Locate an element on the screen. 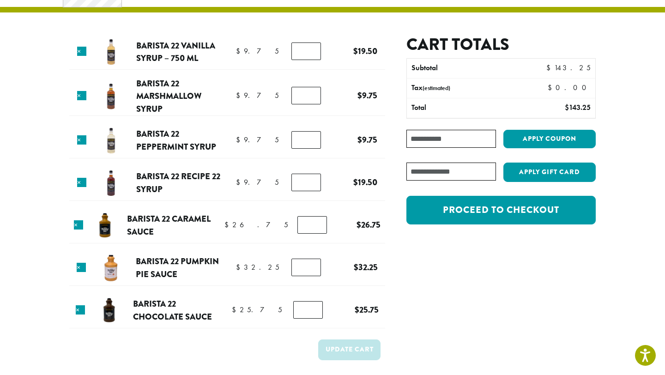 The width and height of the screenshot is (665, 375). h2: Cart totals is located at coordinates (501, 44).